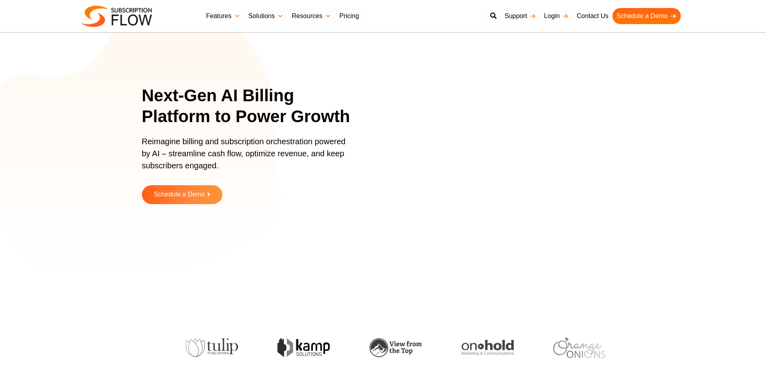  What do you see at coordinates (520, 16) in the screenshot?
I see `a: Support` at bounding box center [520, 16].